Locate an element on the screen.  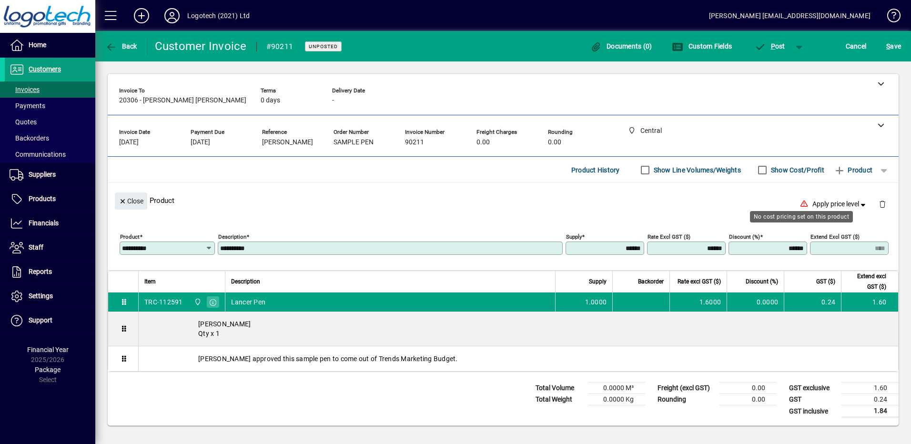
td: 0.24 is located at coordinates (813, 302).